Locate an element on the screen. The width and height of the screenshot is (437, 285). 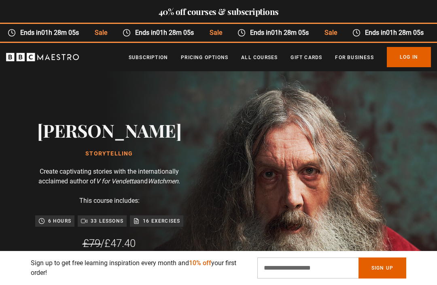
p: This course includes: is located at coordinates (109, 201).